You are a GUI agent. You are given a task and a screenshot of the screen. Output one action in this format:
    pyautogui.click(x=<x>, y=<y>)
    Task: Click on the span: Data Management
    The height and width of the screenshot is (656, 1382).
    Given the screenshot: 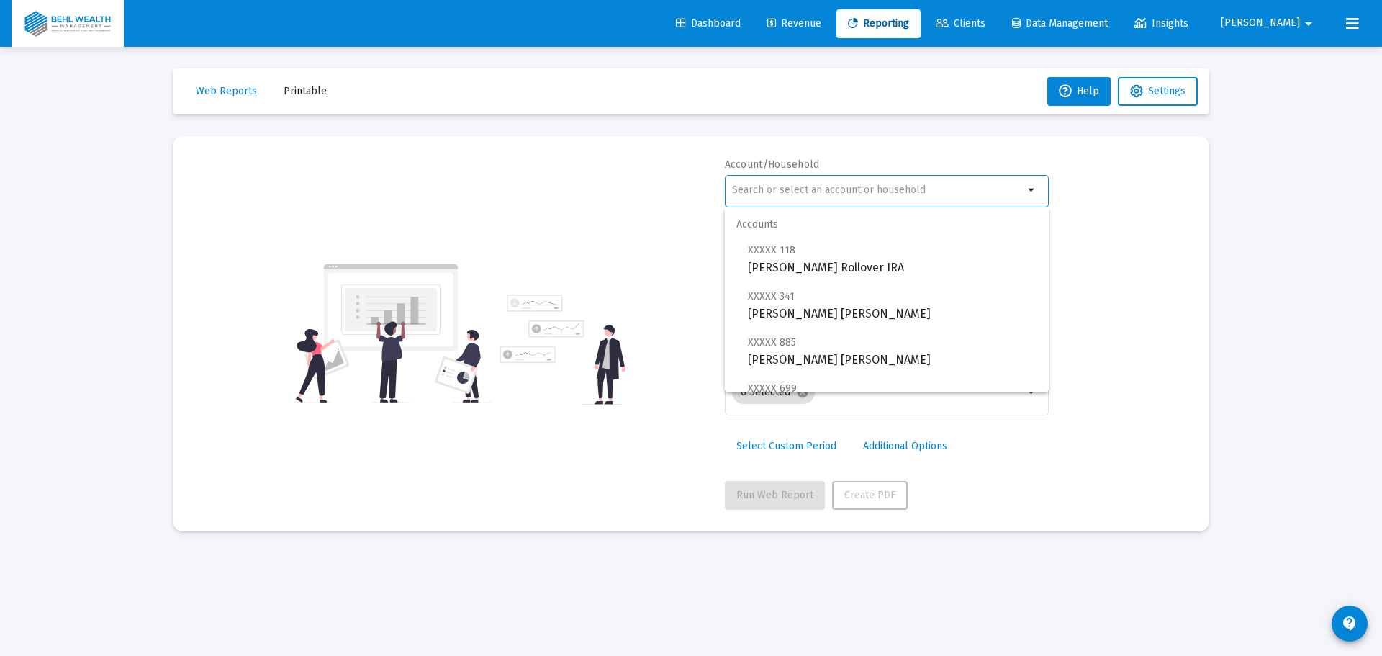 What is the action you would take?
    pyautogui.click(x=1059, y=23)
    